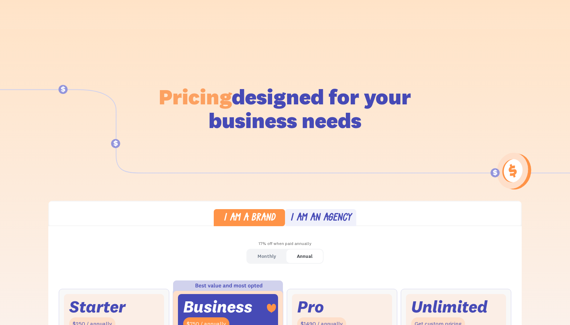  What do you see at coordinates (249, 218) in the screenshot?
I see `div: I am a brand` at bounding box center [249, 218].